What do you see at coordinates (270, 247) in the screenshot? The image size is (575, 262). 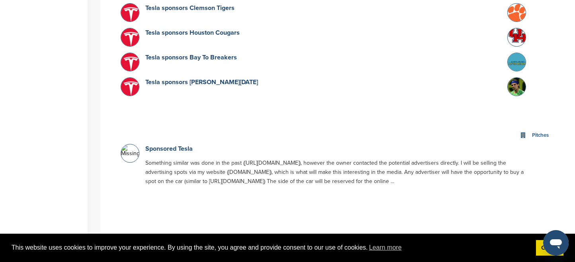 I see `span: This website uses cookies to improve your experience. By using the site, you agree and provide co...` at bounding box center [270, 247].